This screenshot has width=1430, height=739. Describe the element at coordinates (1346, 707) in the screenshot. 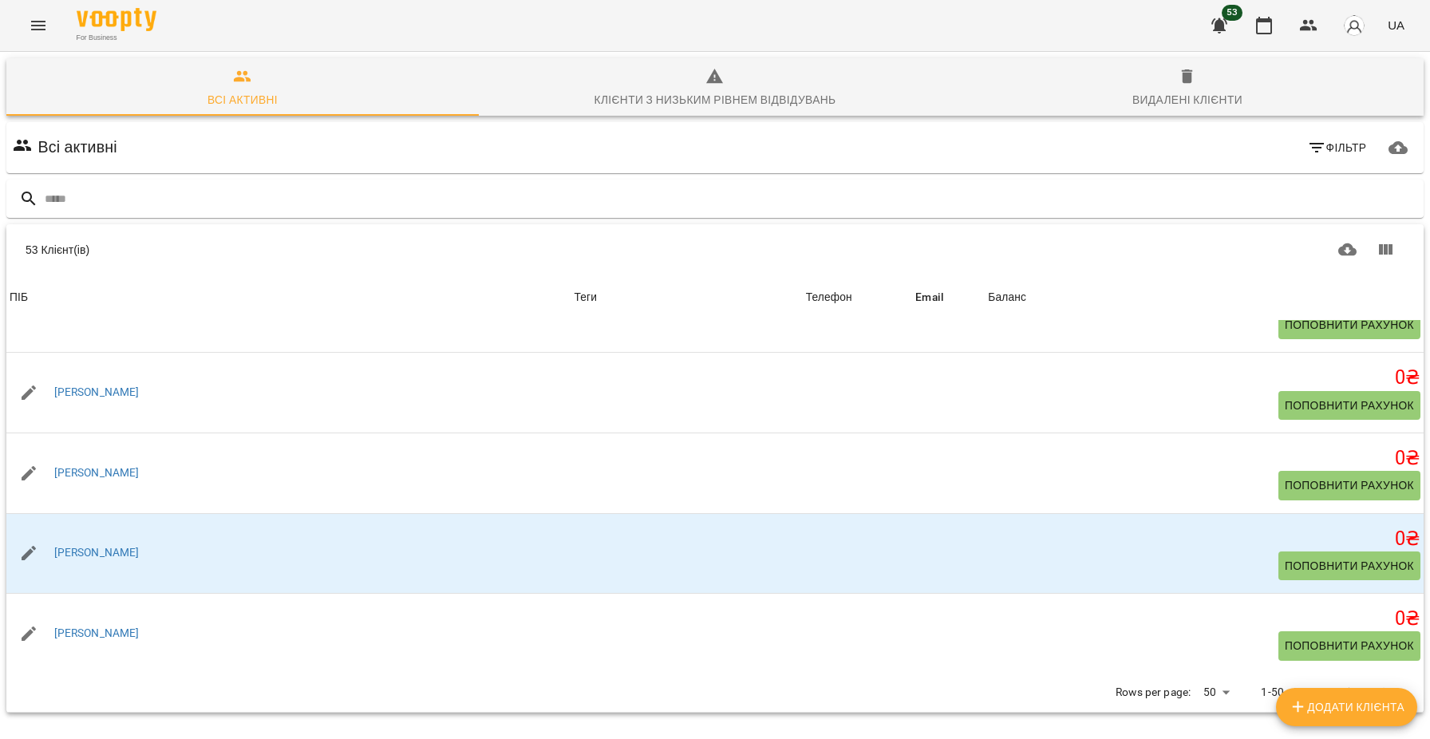

I see `button: Додати клієнта` at that location.